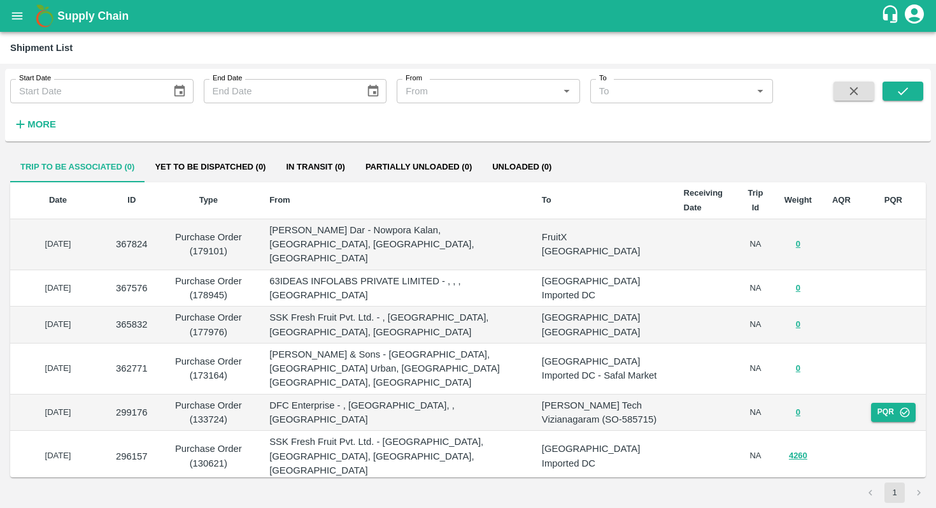 Image resolution: width=936 pixels, height=508 pixels. Describe the element at coordinates (41, 124) in the screenshot. I see `strong: More` at that location.